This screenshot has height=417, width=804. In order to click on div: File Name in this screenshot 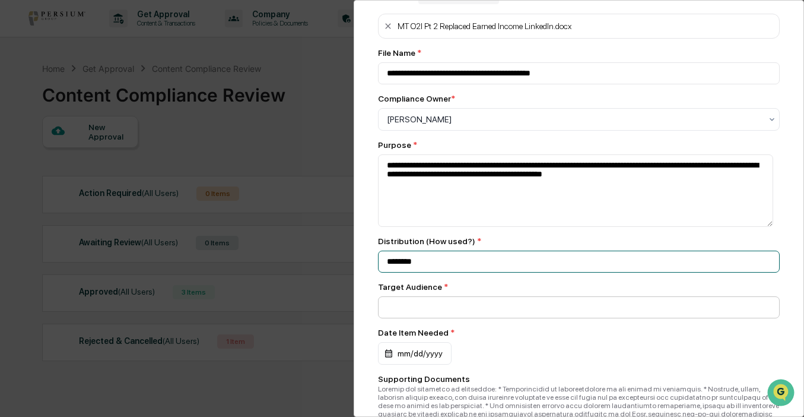, I will do `click(579, 53)`.